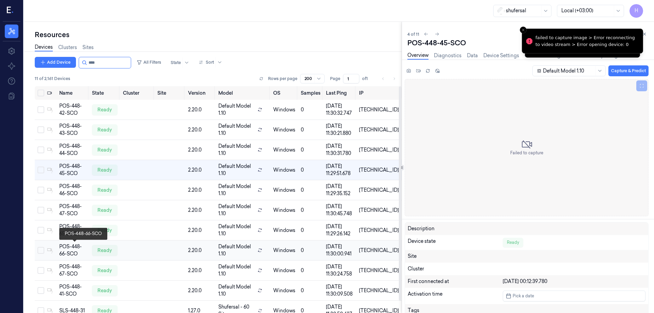  Describe the element at coordinates (73, 110) in the screenshot. I see `div: POS-448-42-SCO` at that location.